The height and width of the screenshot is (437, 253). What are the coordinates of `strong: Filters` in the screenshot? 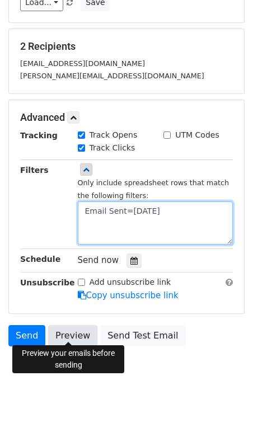 It's located at (34, 170).